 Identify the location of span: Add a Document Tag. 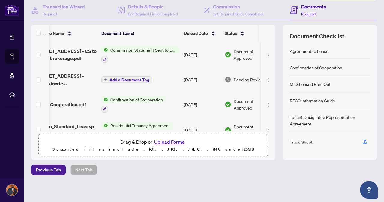
(129, 80).